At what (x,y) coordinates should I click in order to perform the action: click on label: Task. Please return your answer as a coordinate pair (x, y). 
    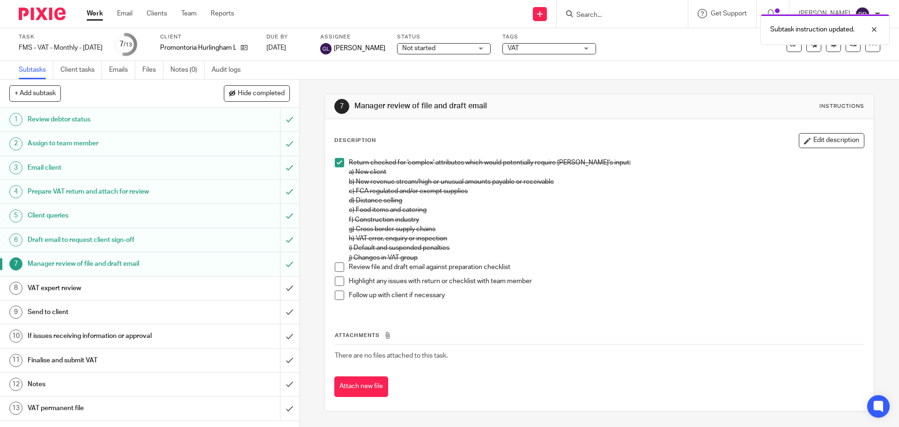
    Looking at the image, I should click on (60, 37).